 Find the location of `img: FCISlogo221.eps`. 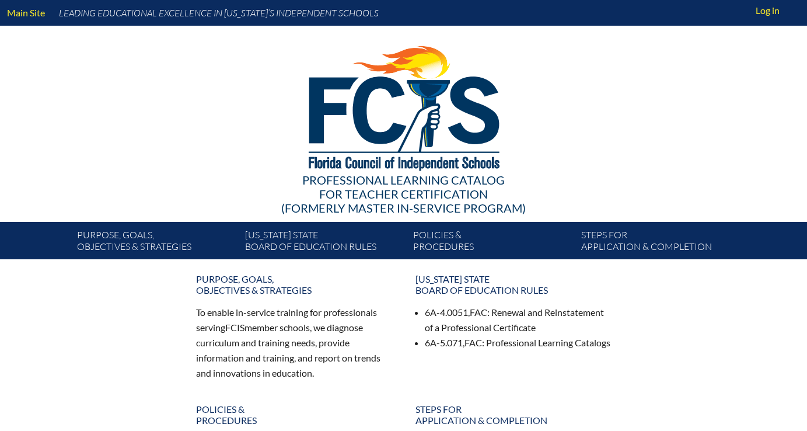

img: FCISlogo221.eps is located at coordinates (403, 105).